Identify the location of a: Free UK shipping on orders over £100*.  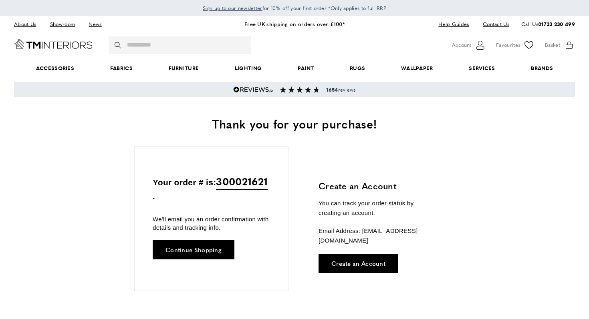
(295, 24).